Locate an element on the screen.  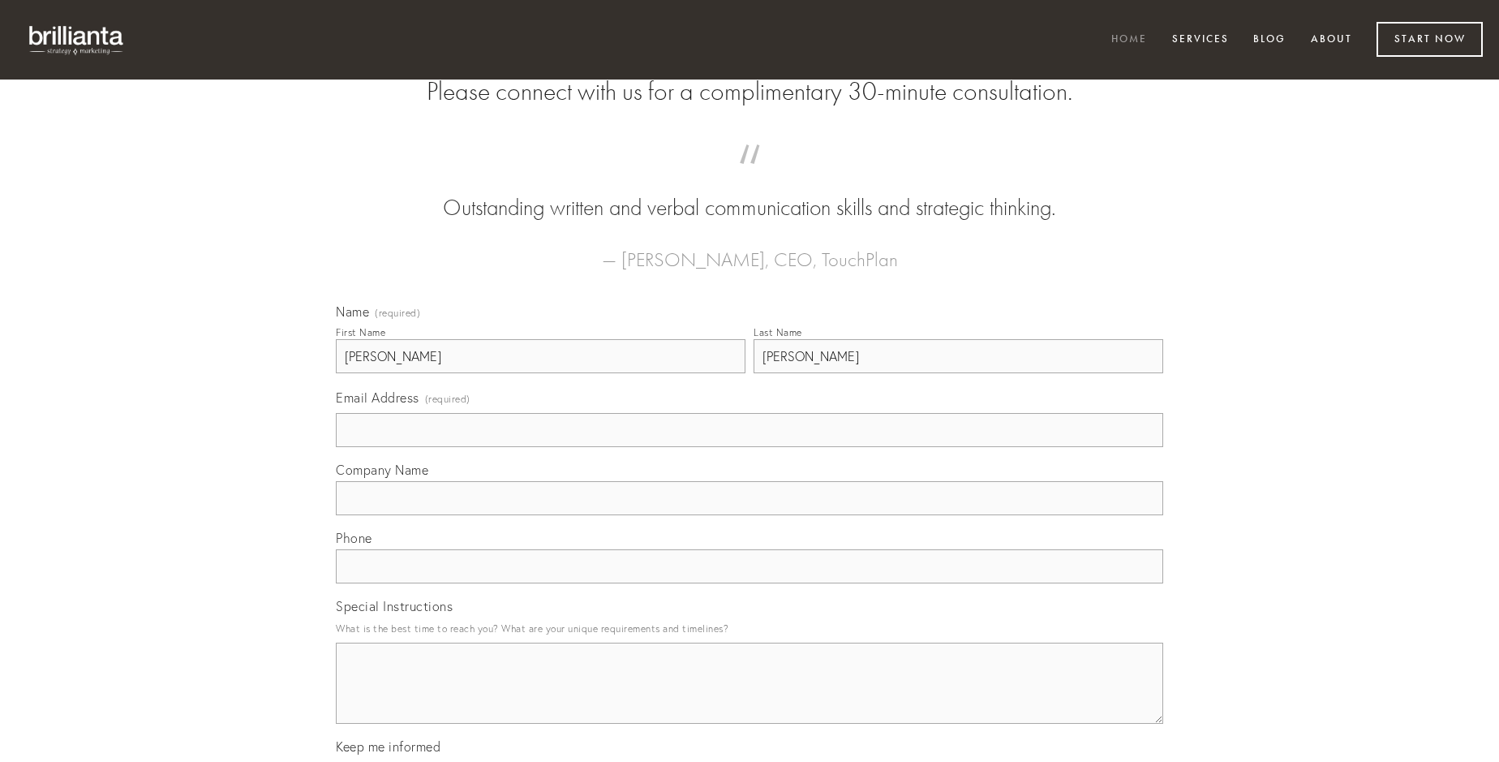
span: Keep me informed is located at coordinates (388, 746).